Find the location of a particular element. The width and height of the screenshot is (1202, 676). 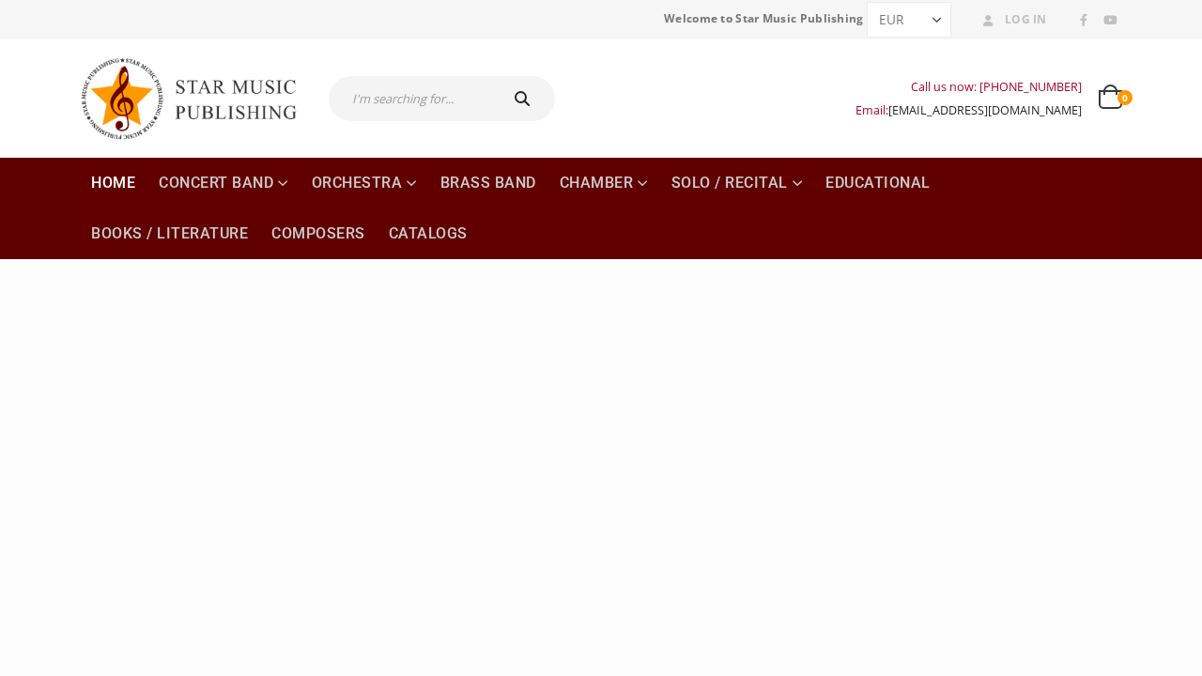

span: 0 is located at coordinates (1125, 98).